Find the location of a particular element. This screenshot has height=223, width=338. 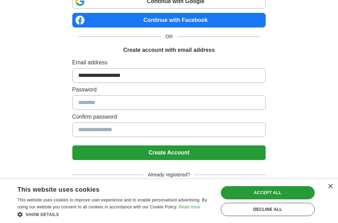

div: Decline all is located at coordinates (268, 209).